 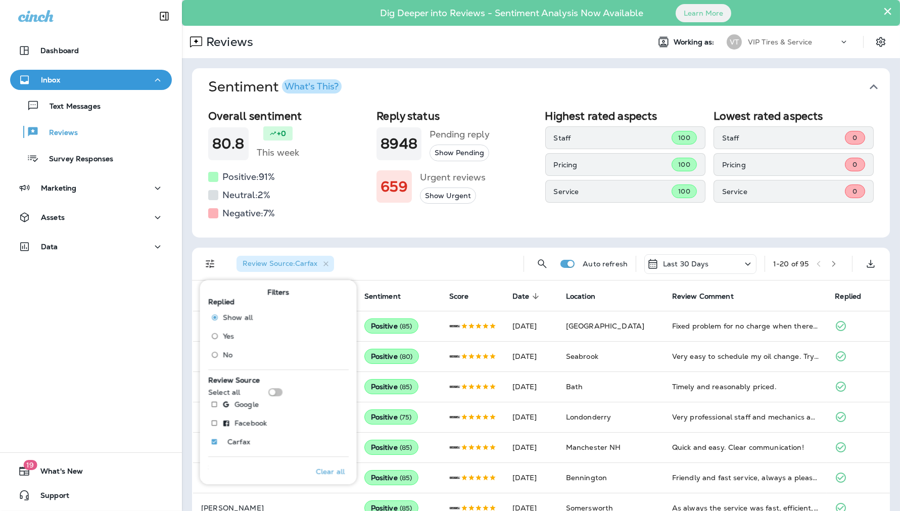 I want to click on span: Manchester NH, so click(x=593, y=447).